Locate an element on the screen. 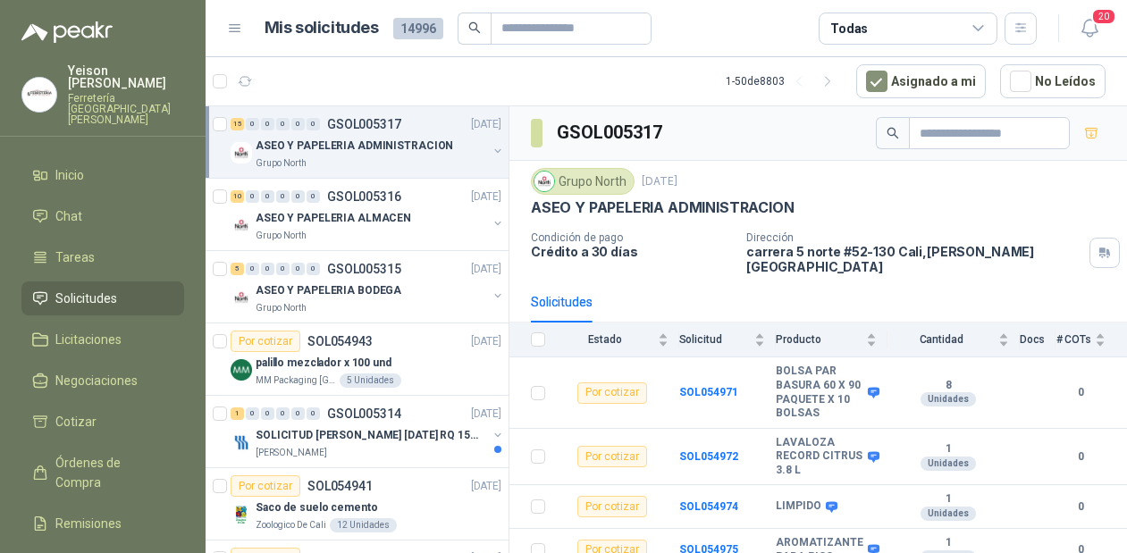 The width and height of the screenshot is (1127, 553). img: Logo peakr is located at coordinates (67, 32).